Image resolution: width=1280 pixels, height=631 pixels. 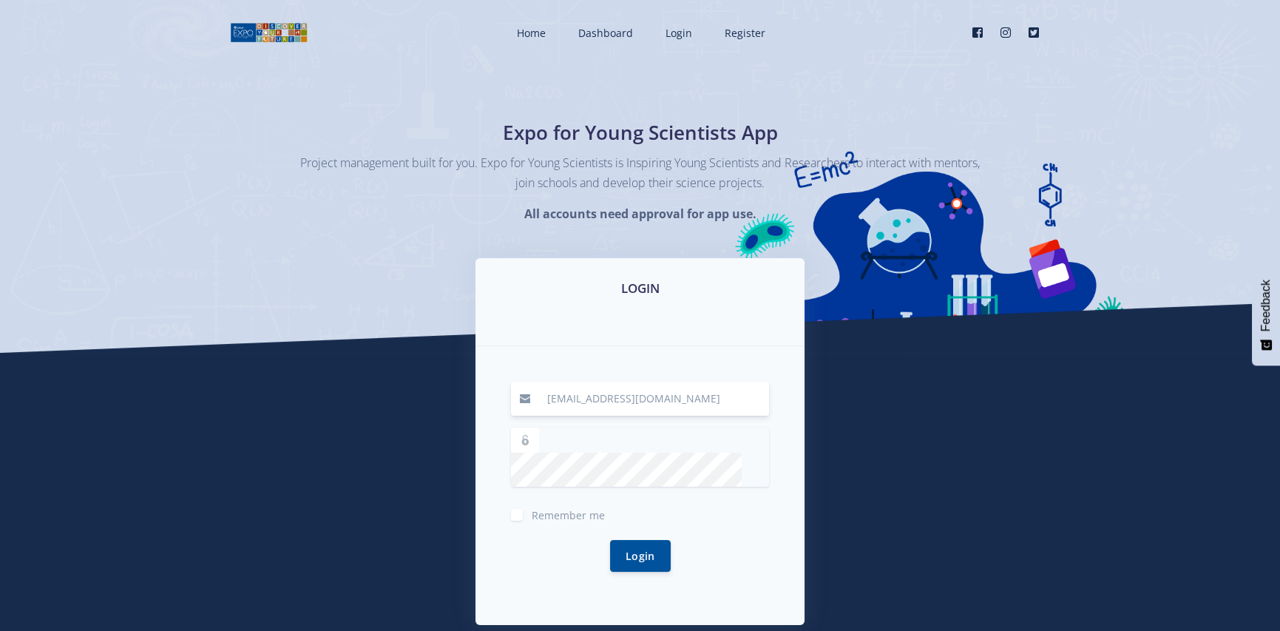 What do you see at coordinates (531, 33) in the screenshot?
I see `span: Home` at bounding box center [531, 33].